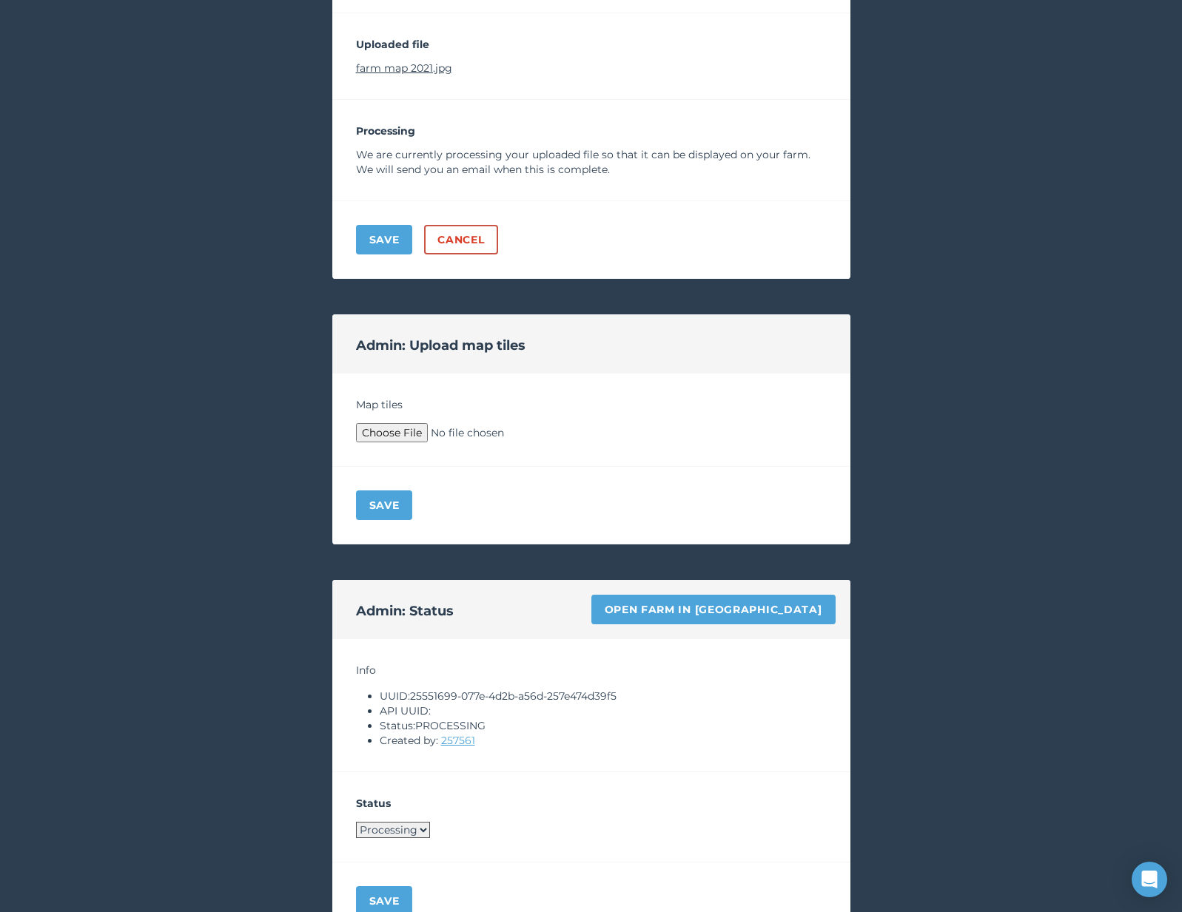 Image resolution: width=1182 pixels, height=912 pixels. I want to click on li: Status: PROCESSING, so click(603, 726).